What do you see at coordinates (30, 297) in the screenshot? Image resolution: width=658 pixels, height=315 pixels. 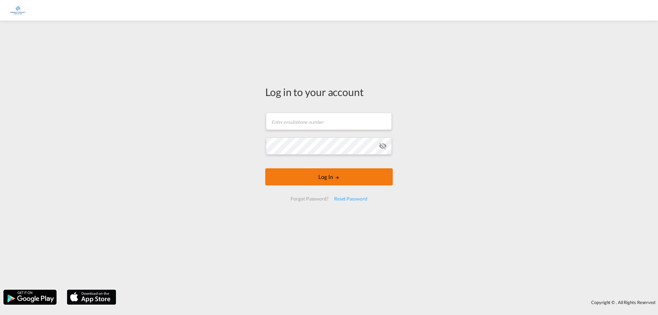 I see `img: google.png` at bounding box center [30, 297].